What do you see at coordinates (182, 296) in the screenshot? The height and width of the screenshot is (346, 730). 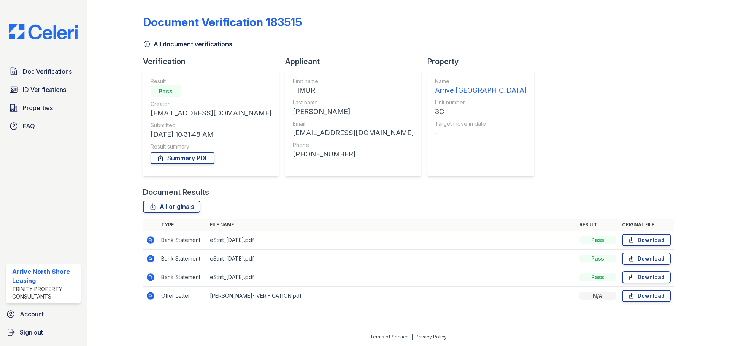 I see `td: Offer Letter` at bounding box center [182, 296].